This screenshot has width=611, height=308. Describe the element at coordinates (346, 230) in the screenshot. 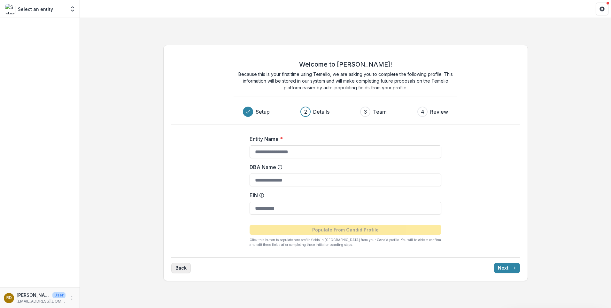

I see `button: Populate From Candid Profile` at that location.